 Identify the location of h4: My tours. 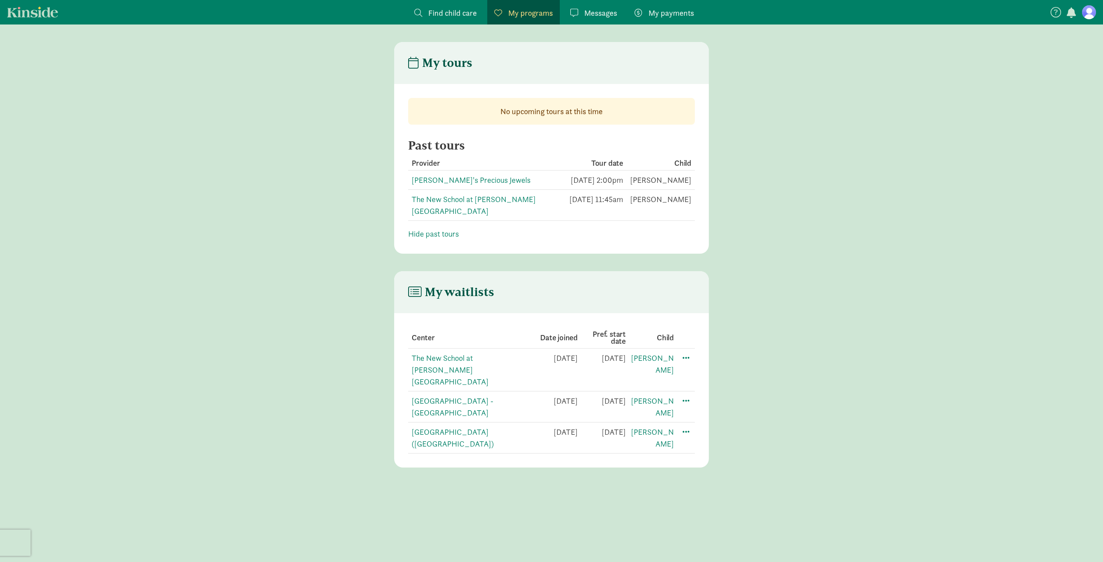
(440, 63).